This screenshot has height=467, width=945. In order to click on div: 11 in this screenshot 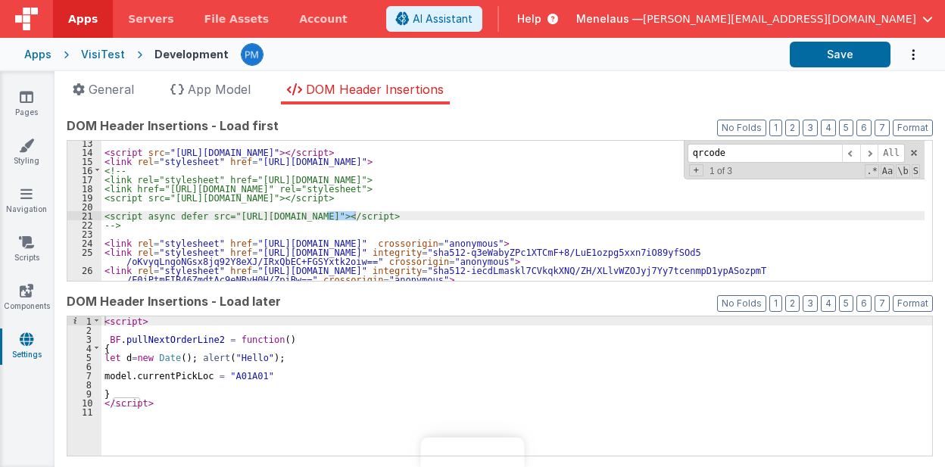, I will do `click(84, 412)`.